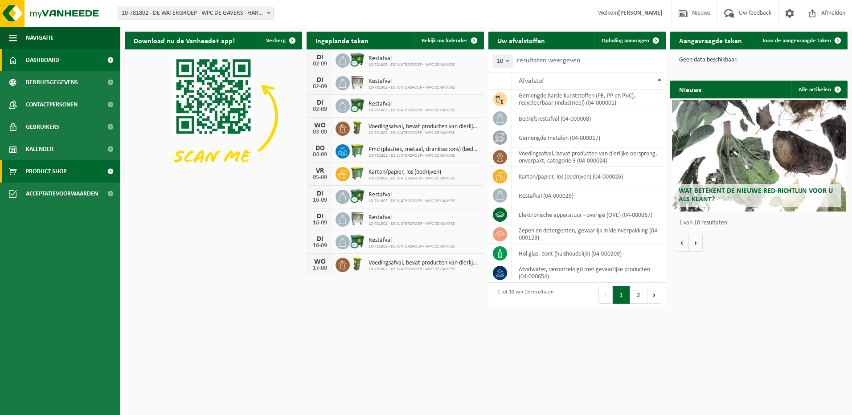 The height and width of the screenshot is (415, 852). I want to click on button: 1, so click(621, 295).